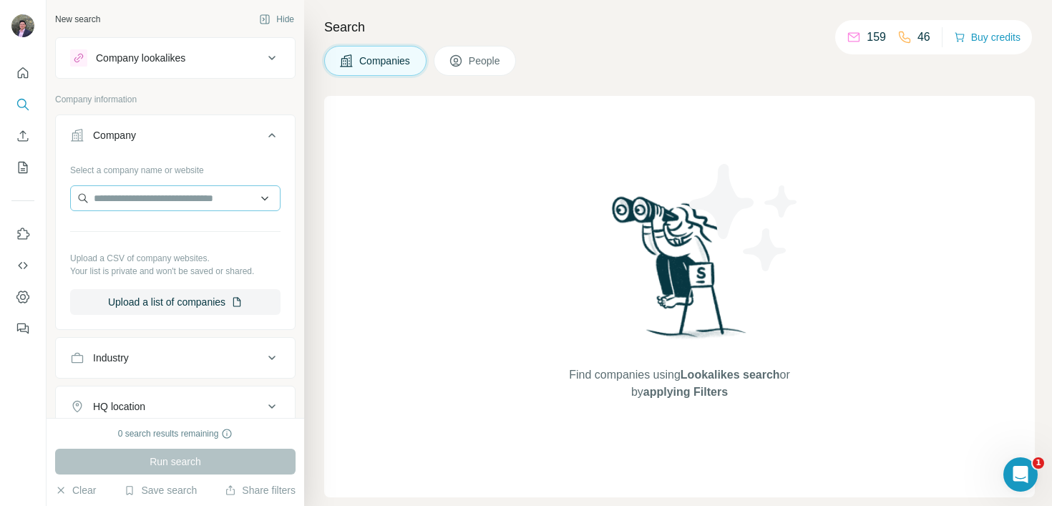 The width and height of the screenshot is (1052, 506). Describe the element at coordinates (23, 104) in the screenshot. I see `button: Search` at that location.